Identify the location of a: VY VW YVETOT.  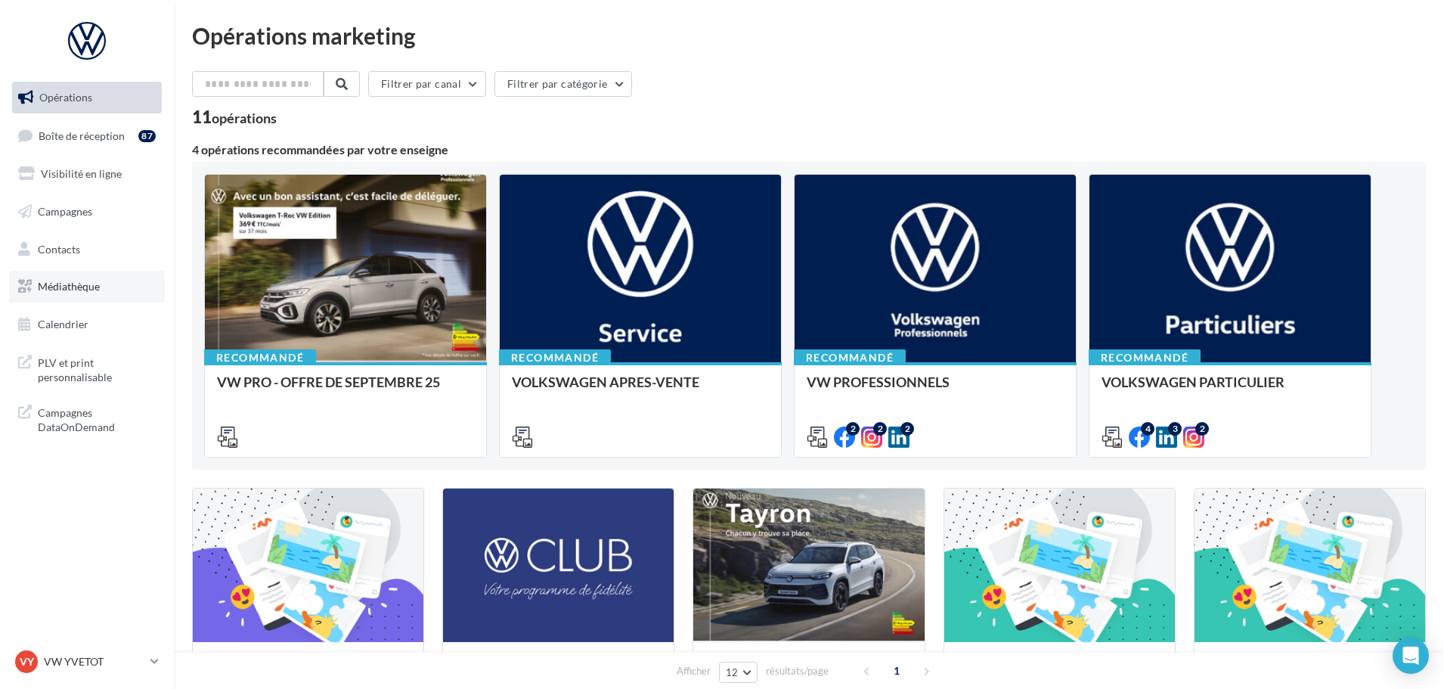
(87, 661).